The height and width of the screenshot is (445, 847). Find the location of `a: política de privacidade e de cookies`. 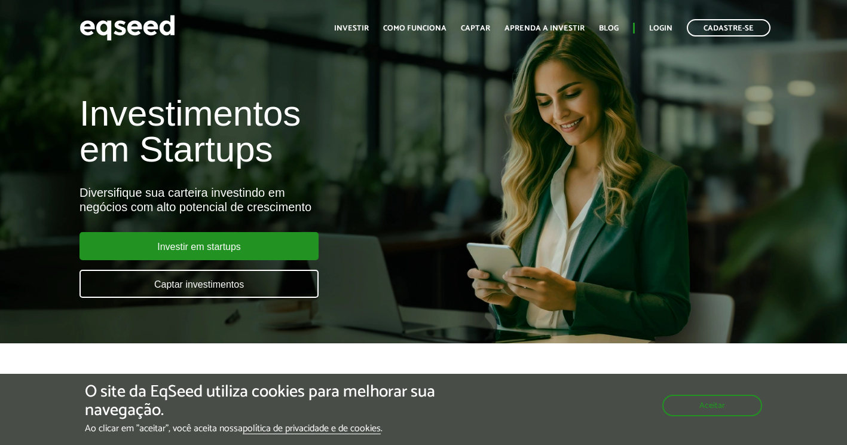

a: política de privacidade e de cookies is located at coordinates (311, 428).